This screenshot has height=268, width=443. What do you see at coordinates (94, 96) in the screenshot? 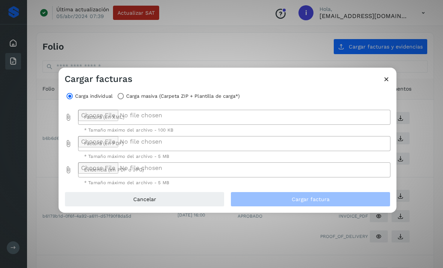
I see `label: Carga individual` at bounding box center [94, 96].